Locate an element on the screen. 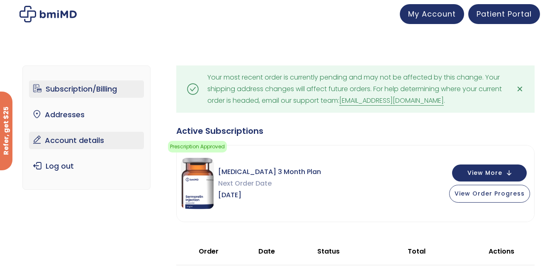  a: Subscription/Billing is located at coordinates (86, 89).